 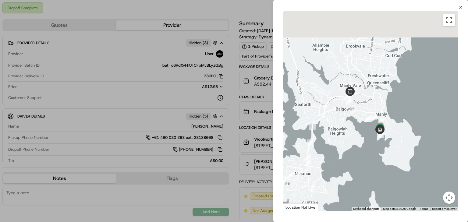 What do you see at coordinates (313, 127) in the screenshot?
I see `div: 7` at bounding box center [313, 127].